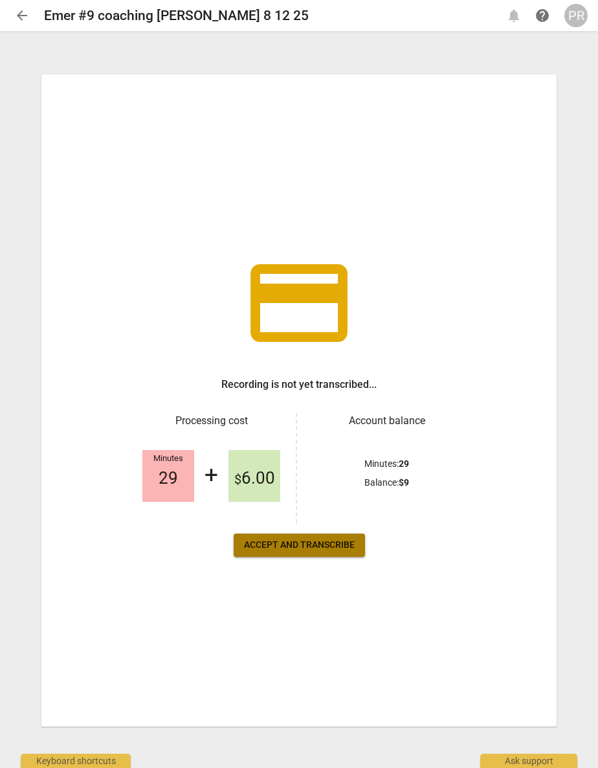 The width and height of the screenshot is (598, 768). Describe the element at coordinates (299, 303) in the screenshot. I see `span: credit_card` at that location.